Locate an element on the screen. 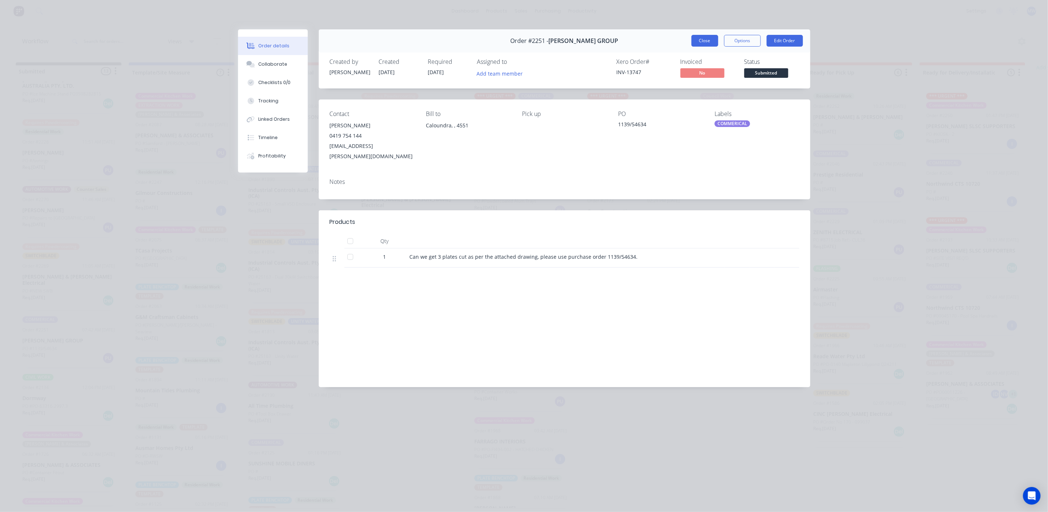  div: PO is located at coordinates (661, 114).